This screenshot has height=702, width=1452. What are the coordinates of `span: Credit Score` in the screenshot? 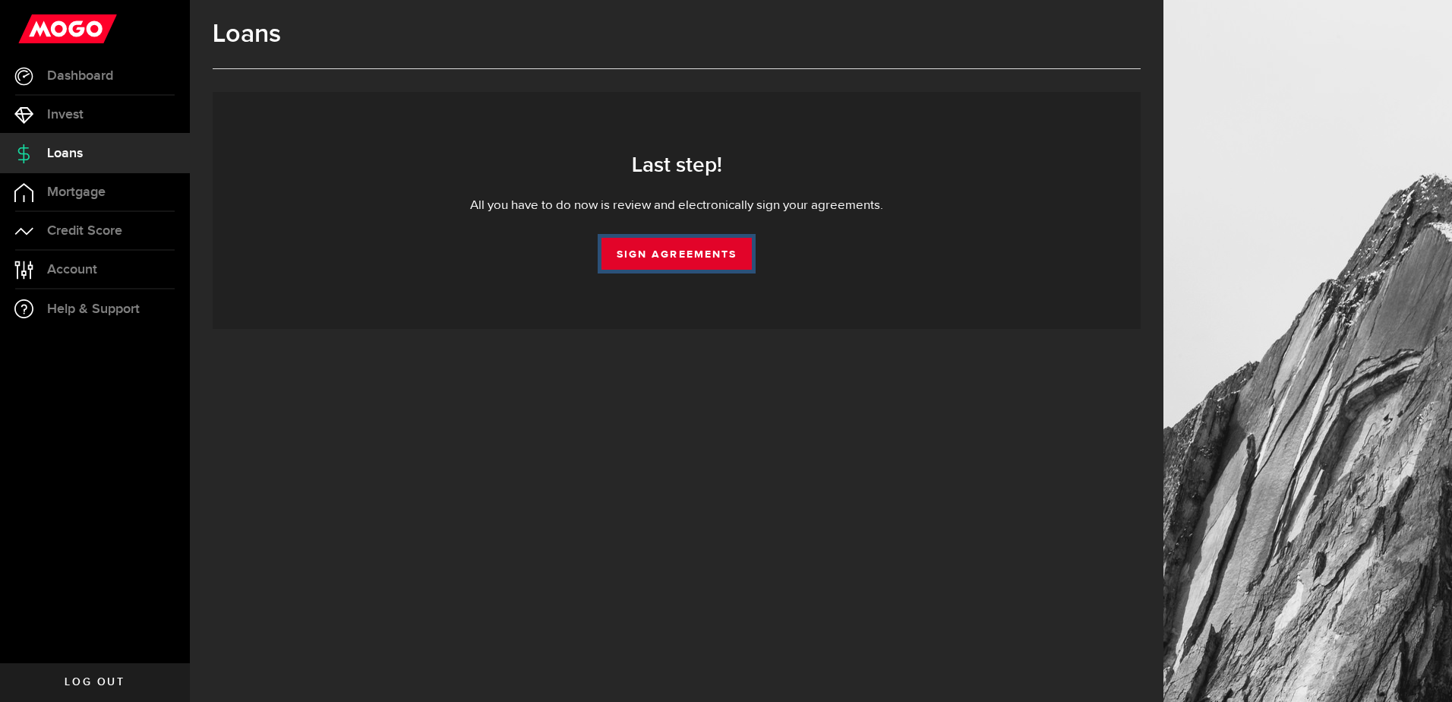 It's located at (84, 231).